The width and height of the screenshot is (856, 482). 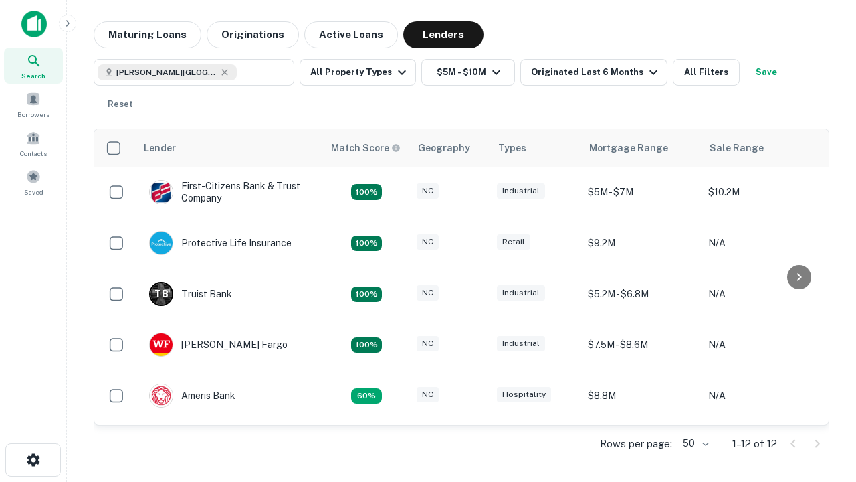 What do you see at coordinates (367, 148) in the screenshot?
I see `th: Capitalize uses an advanced AI algorithm to match your search with the best lender. The match sco...` at bounding box center [367, 148].